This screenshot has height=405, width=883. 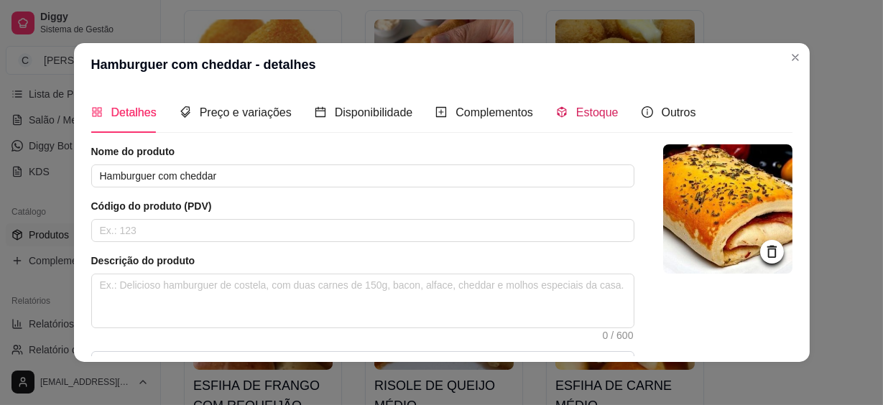 What do you see at coordinates (374, 112) in the screenshot?
I see `span: Disponibilidade` at bounding box center [374, 112].